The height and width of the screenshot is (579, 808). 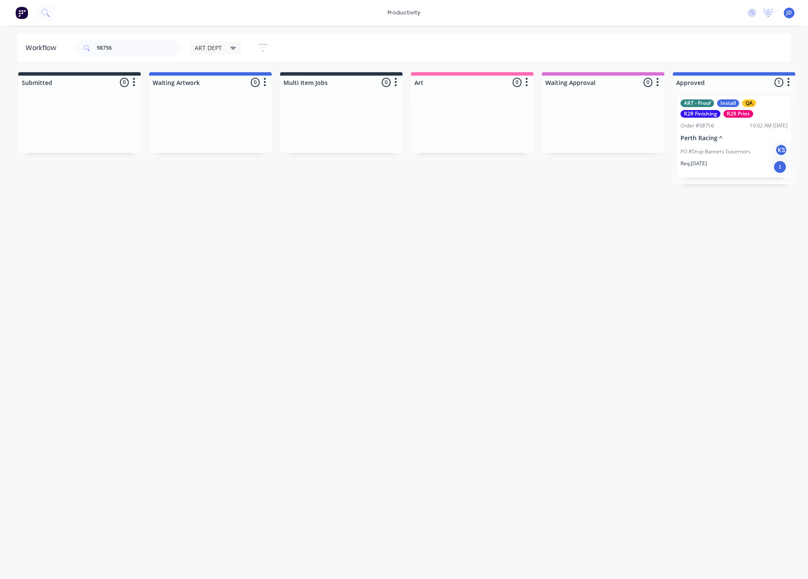 What do you see at coordinates (404, 13) in the screenshot?
I see `div: productivity` at bounding box center [404, 13].